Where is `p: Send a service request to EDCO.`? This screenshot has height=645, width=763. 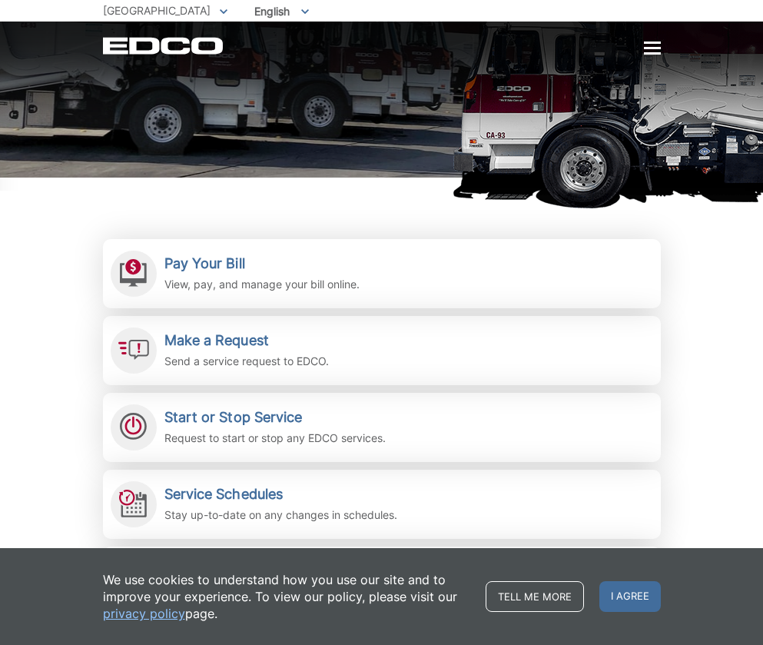
p: Send a service request to EDCO. is located at coordinates (247, 361).